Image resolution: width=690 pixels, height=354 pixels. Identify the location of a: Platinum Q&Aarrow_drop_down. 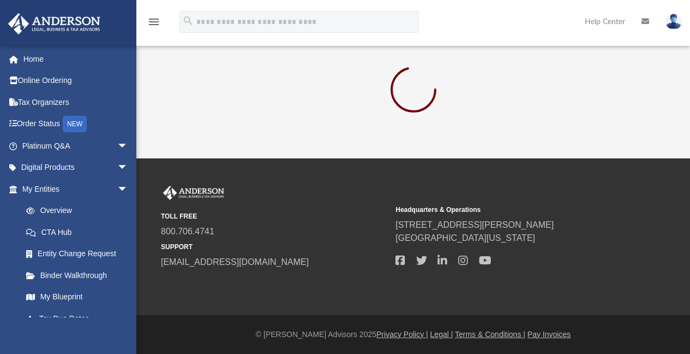
(76, 146).